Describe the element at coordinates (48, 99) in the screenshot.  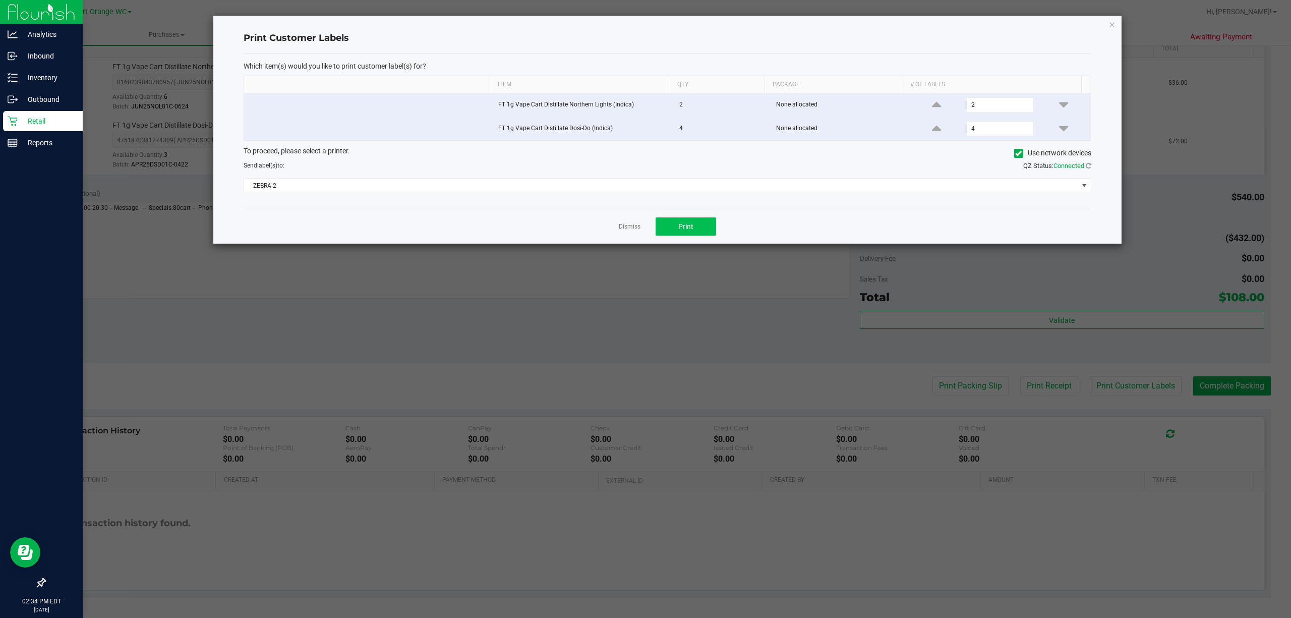
I see `p: Outbound` at that location.